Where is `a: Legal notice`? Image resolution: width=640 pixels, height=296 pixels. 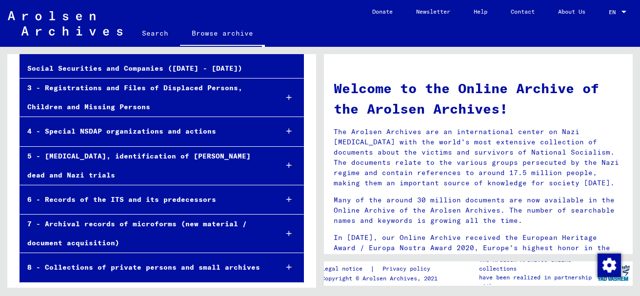 a: Legal notice is located at coordinates (346, 269).